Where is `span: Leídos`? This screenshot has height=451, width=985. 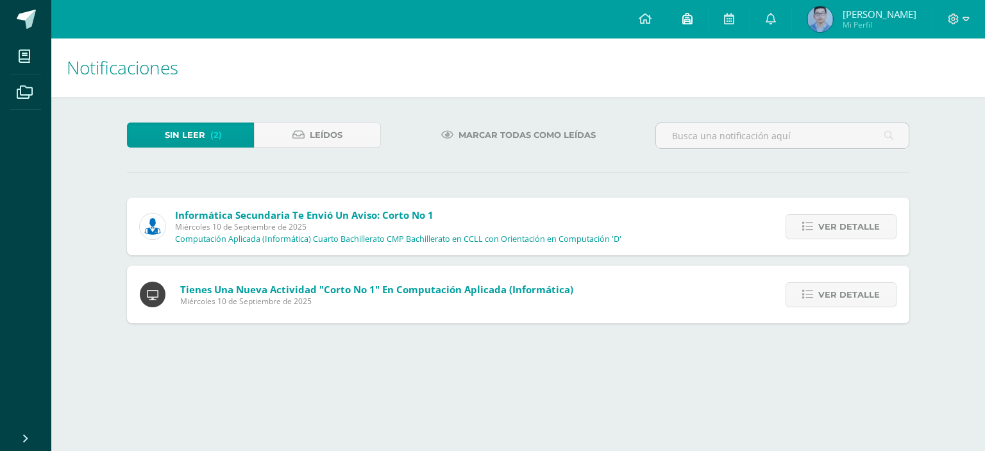
span: Leídos is located at coordinates (326, 135).